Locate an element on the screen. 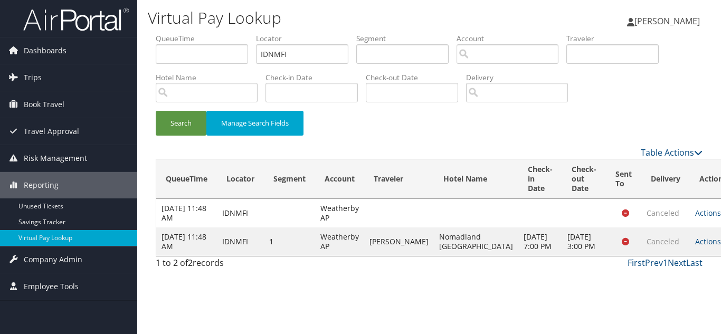 The height and width of the screenshot is (334, 721). th: Delivery: activate to sort column ascending is located at coordinates (665, 179).